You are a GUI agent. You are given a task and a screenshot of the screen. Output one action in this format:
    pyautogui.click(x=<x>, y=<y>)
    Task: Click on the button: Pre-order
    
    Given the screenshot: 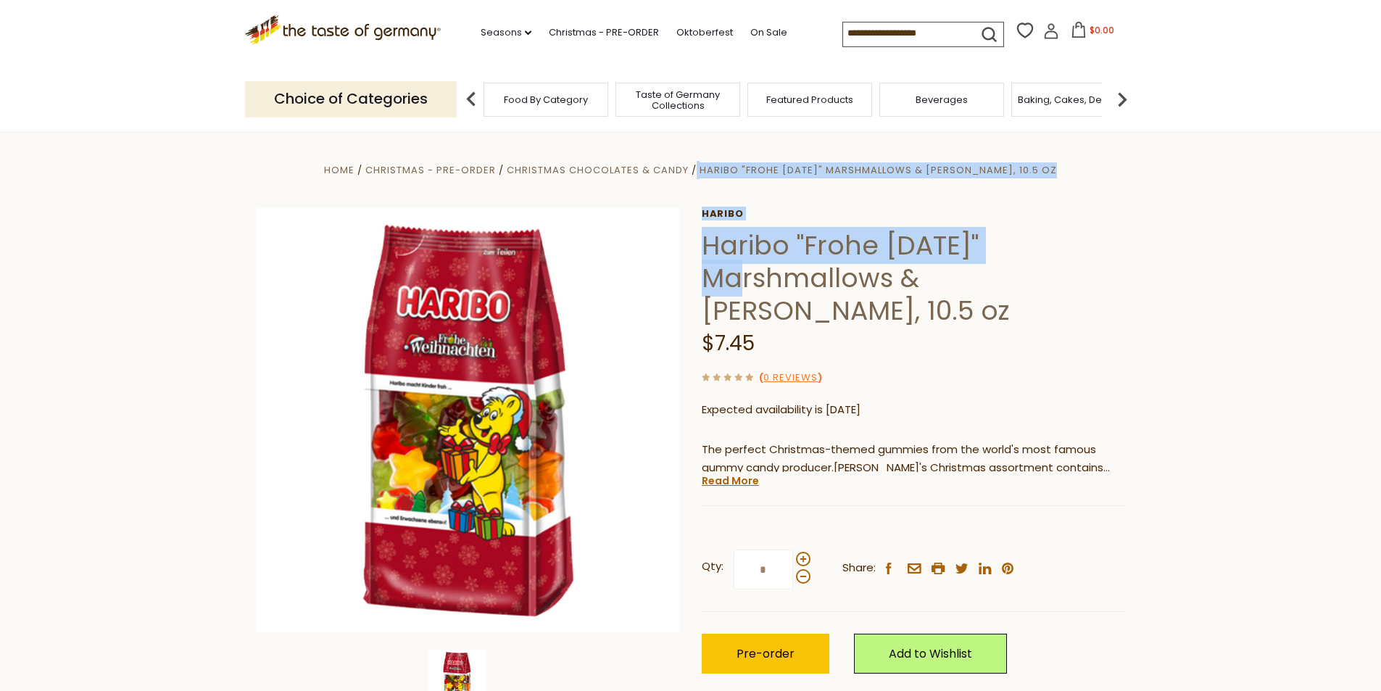 What is the action you would take?
    pyautogui.click(x=765, y=653)
    